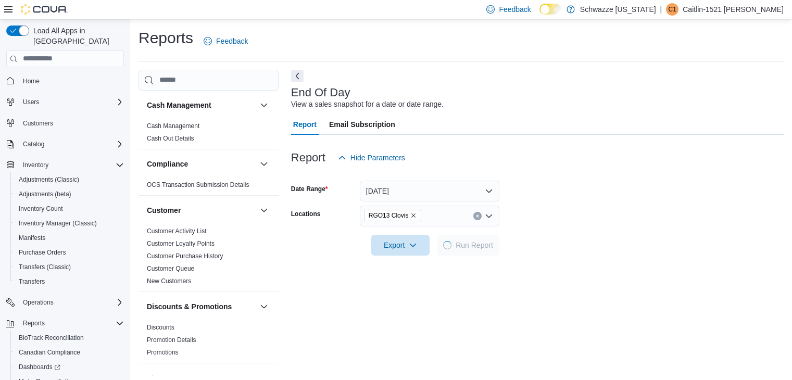 The image size is (792, 380). Describe the element at coordinates (65, 81) in the screenshot. I see `button: Home` at that location.